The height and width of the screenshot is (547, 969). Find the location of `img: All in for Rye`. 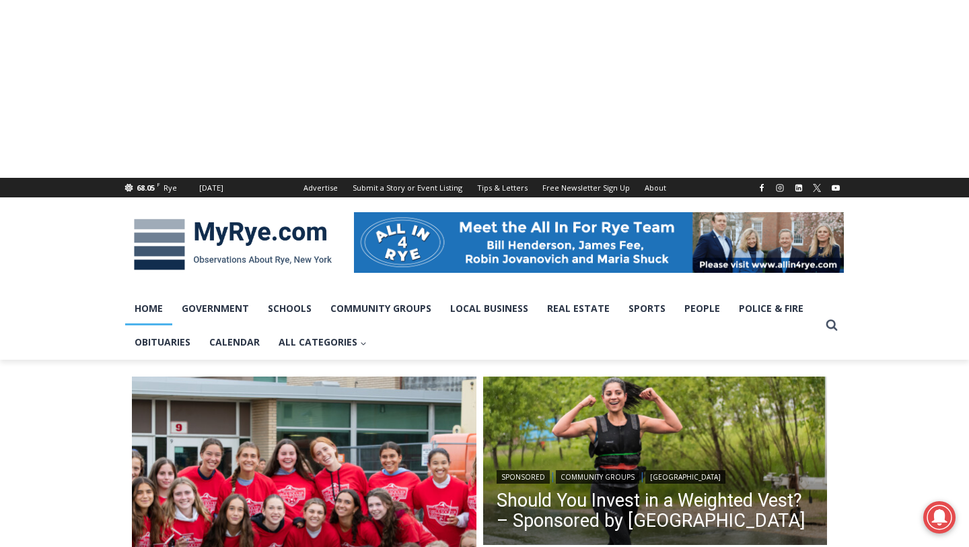

img: All in for Rye is located at coordinates (599, 242).